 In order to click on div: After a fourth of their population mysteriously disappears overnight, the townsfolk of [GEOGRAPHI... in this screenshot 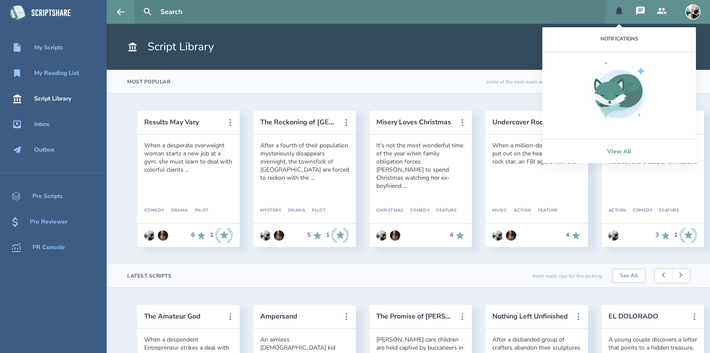, I will do `click(304, 162)`.